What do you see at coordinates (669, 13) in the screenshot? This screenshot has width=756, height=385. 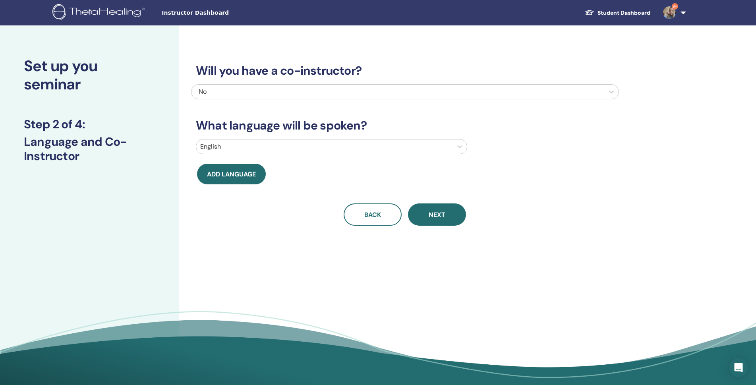 I see `img: default.jpg` at bounding box center [669, 13].